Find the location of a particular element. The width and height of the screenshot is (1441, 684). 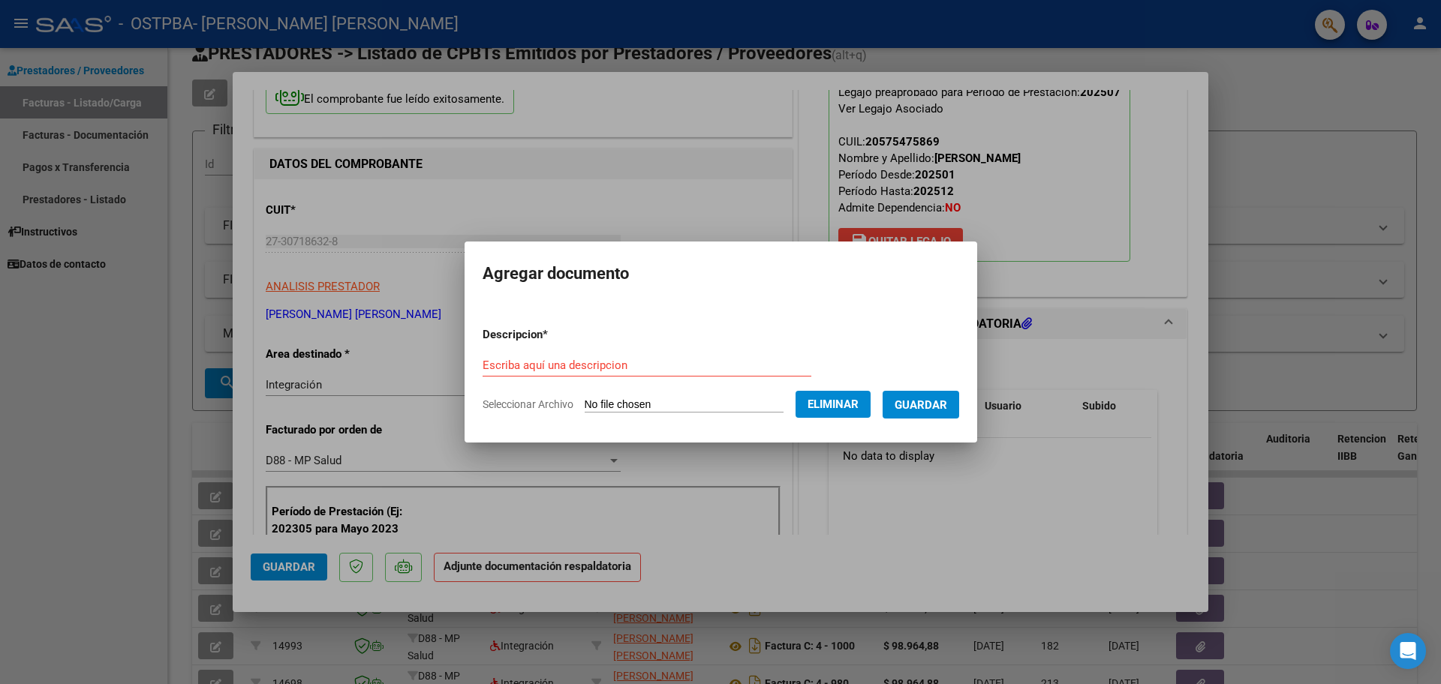

div: Open Intercom Messenger is located at coordinates (1408, 651).